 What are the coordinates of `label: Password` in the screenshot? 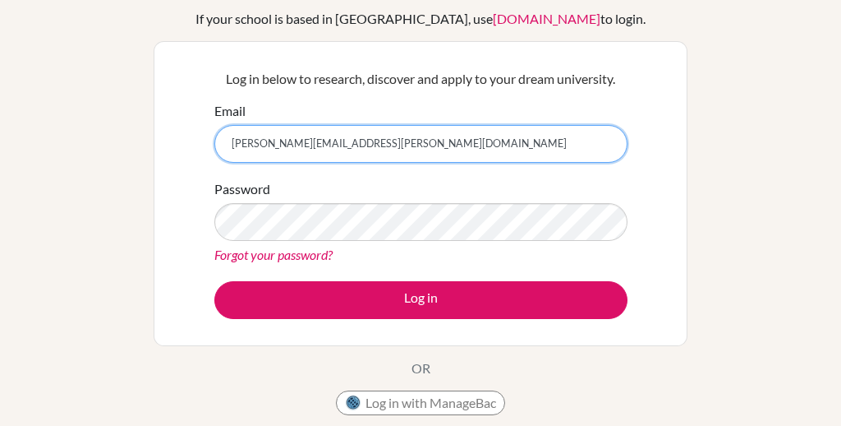 It's located at (242, 189).